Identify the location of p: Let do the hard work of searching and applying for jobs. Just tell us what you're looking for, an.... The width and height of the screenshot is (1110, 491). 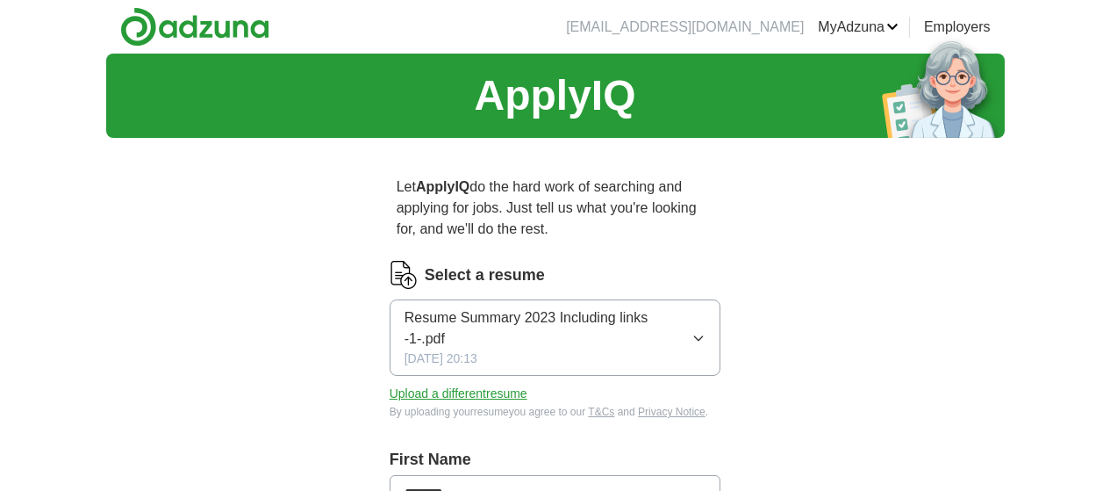
(556, 208).